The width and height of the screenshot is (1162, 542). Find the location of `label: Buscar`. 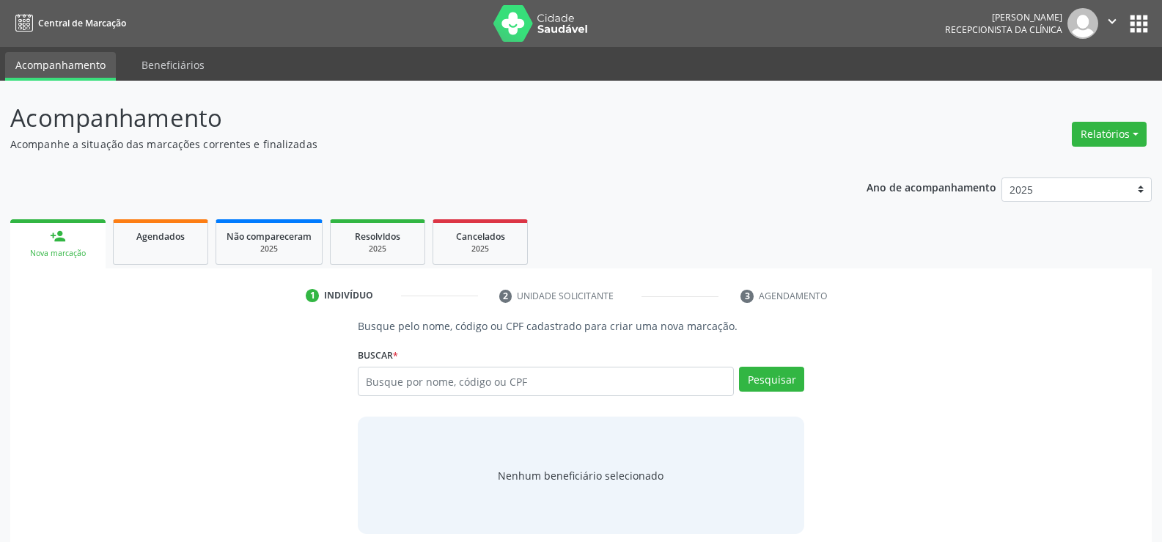

label: Buscar is located at coordinates (377, 355).